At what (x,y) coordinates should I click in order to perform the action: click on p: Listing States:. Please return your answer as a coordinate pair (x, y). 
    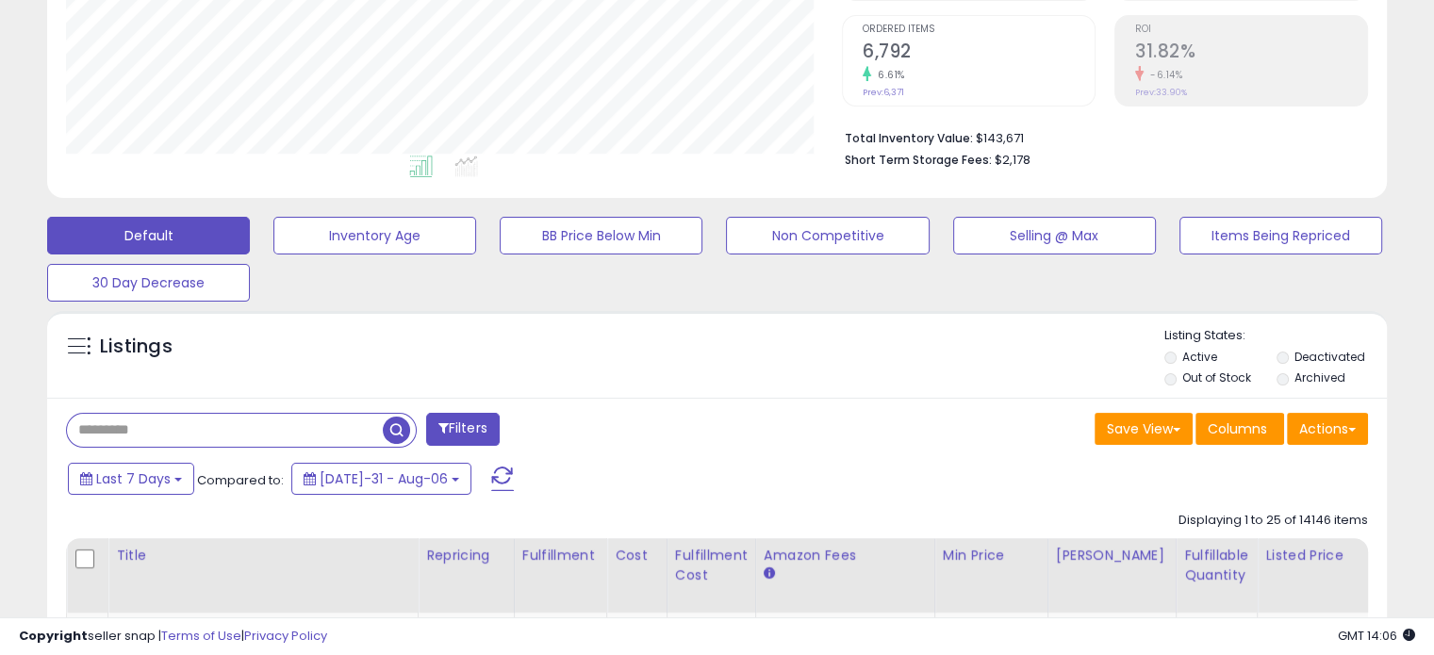
    Looking at the image, I should click on (1276, 336).